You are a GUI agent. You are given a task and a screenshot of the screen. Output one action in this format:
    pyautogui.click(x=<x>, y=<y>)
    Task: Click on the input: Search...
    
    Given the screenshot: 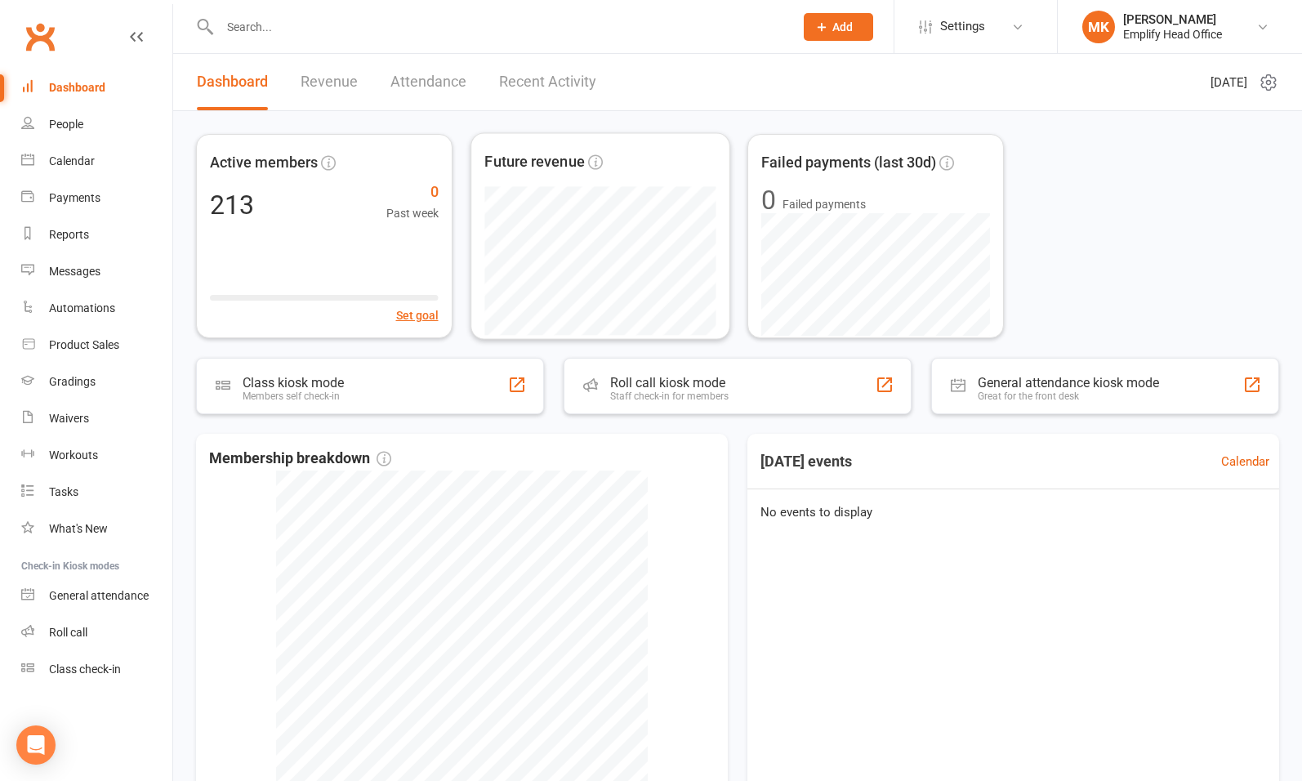 What is the action you would take?
    pyautogui.click(x=498, y=27)
    